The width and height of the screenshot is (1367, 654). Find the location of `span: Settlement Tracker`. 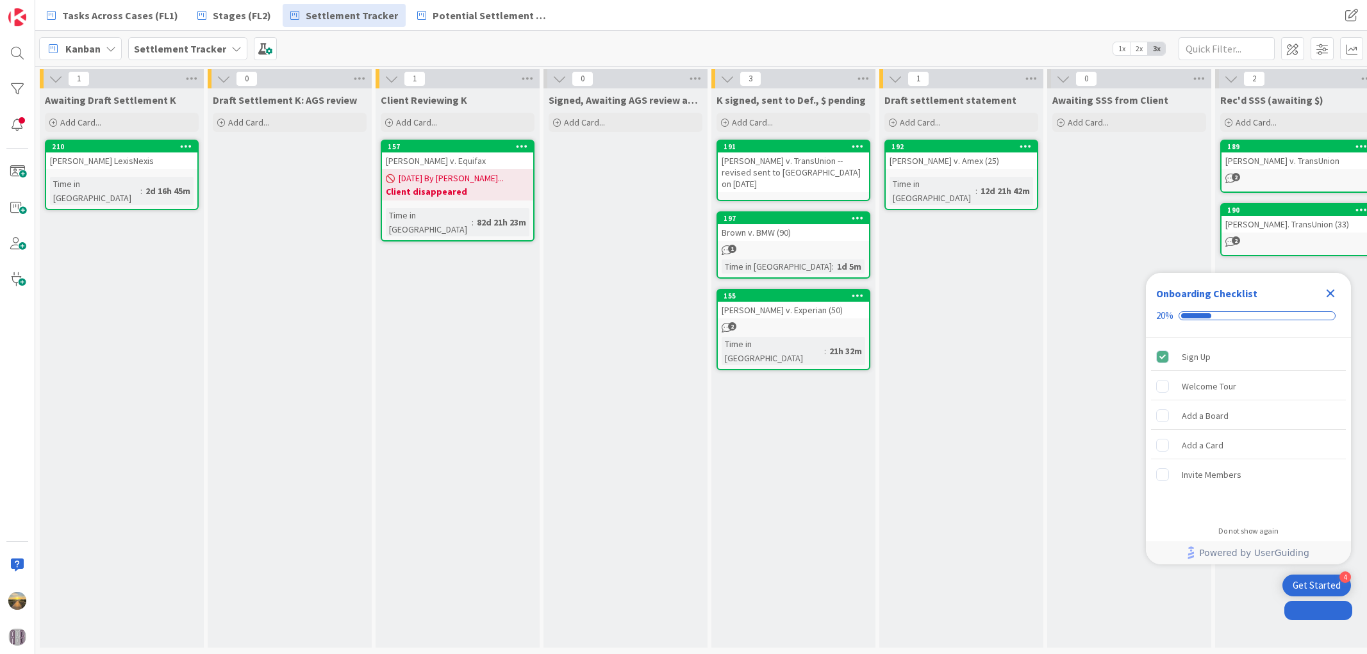

span: Settlement Tracker is located at coordinates (352, 15).